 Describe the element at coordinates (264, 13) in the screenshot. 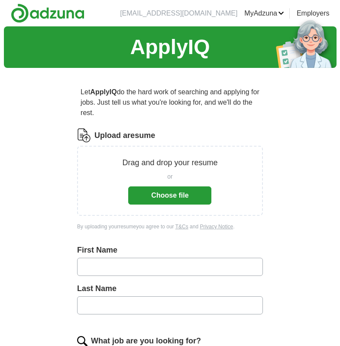

I see `a: MyAdzuna` at that location.